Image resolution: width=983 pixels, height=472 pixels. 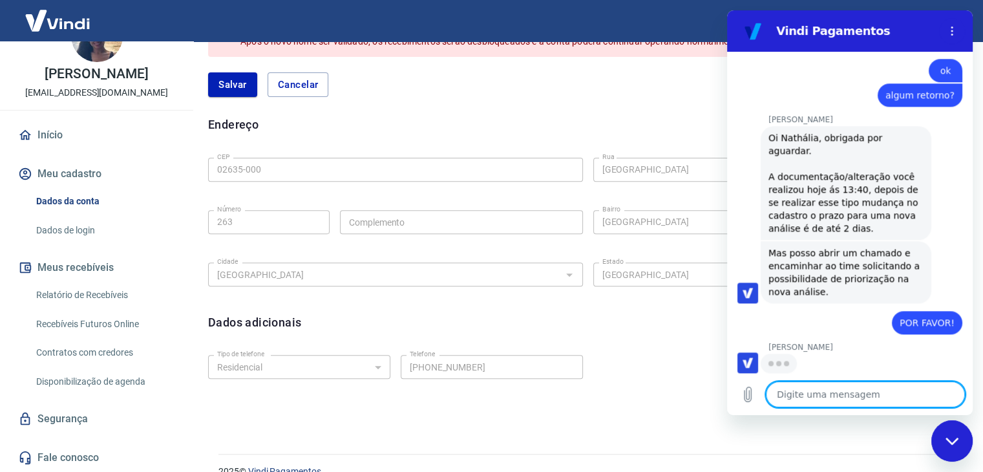 What do you see at coordinates (119, 262) in the screenshot?
I see `span: Mas posso abrir um chamado e encaminhar ao time solicitando a possibilidade de priorização na nov...` at bounding box center [119, 262].